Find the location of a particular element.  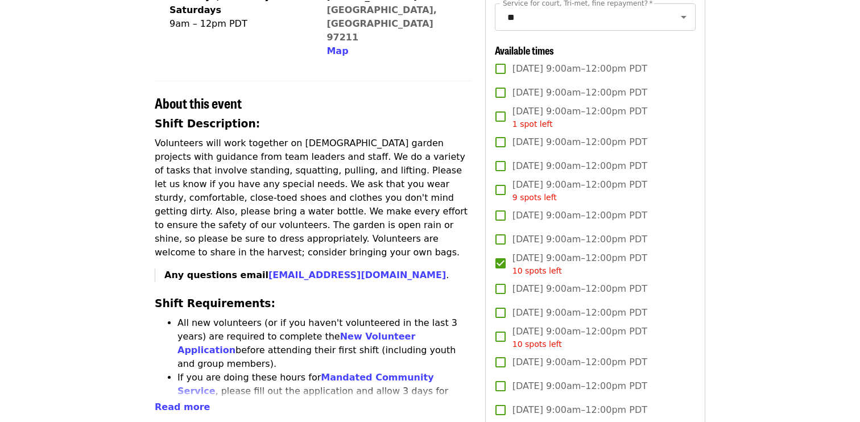

span: About this event is located at coordinates (198, 102).